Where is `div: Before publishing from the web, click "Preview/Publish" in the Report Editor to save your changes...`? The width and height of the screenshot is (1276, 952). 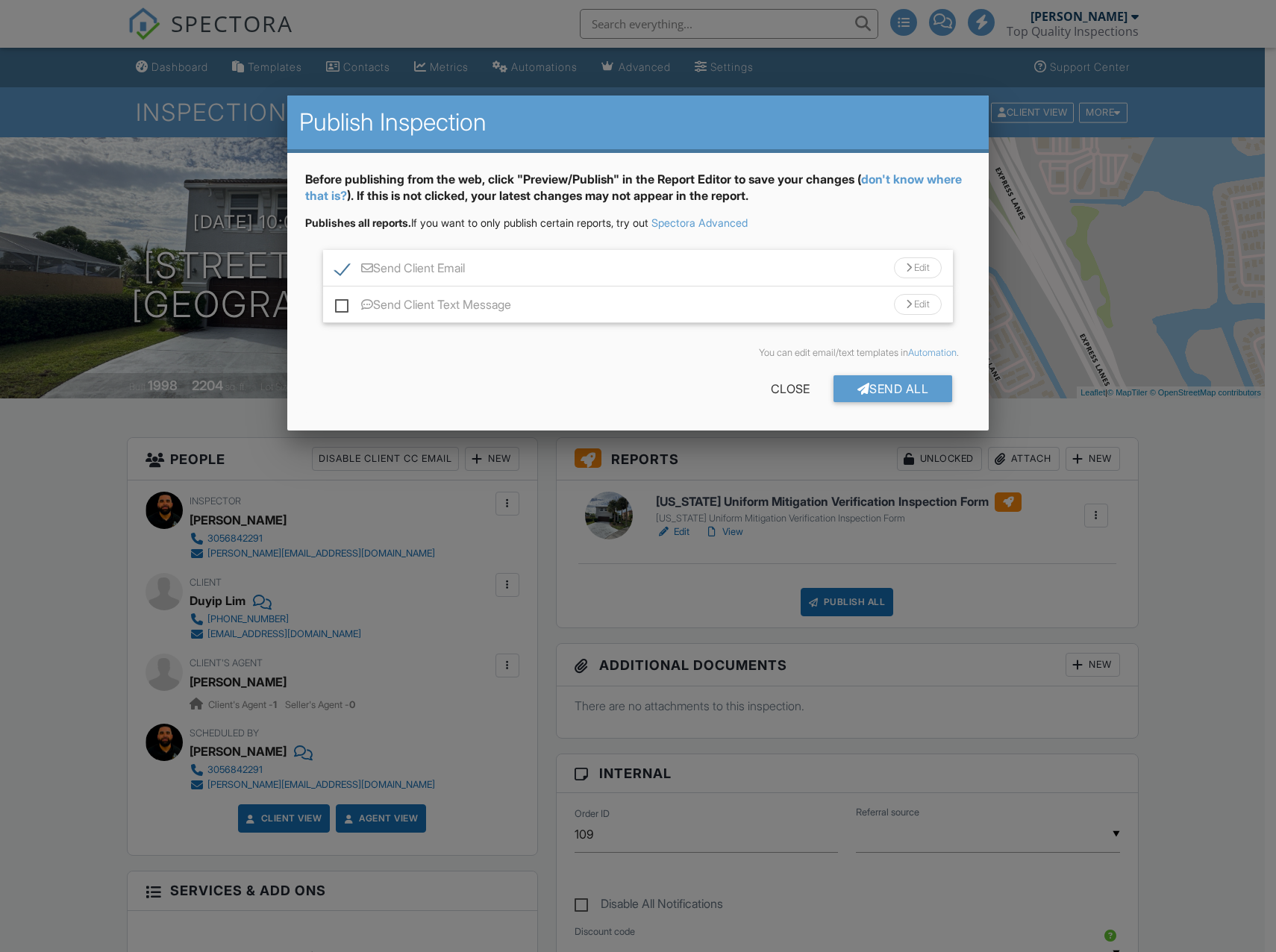
div: Before publishing from the web, click "Preview/Publish" in the Report Editor to save your changes... is located at coordinates (638, 193).